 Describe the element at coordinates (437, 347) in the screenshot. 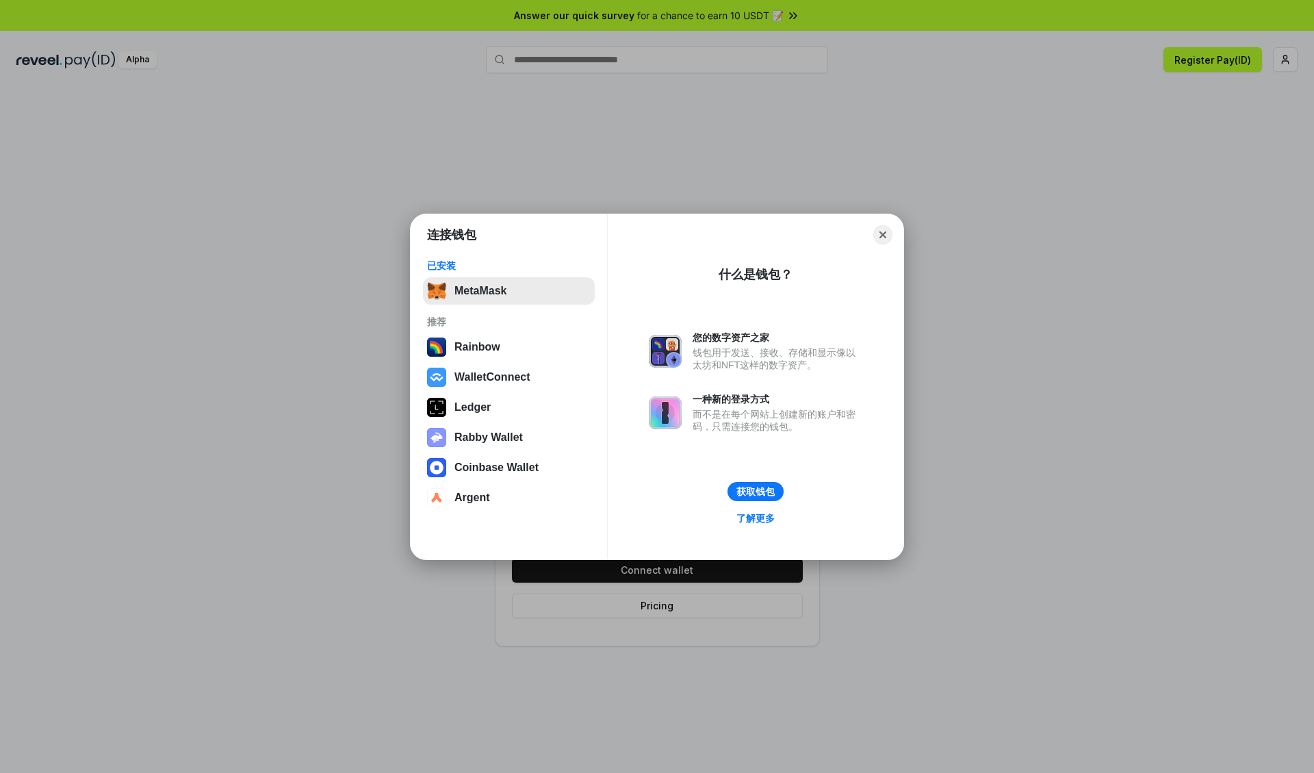

I see `img: svg+xml,%3Csvg%20width%3D%22120%22%20height%3D%22120%22%20viewBox%3D%220%200%20120%20120%22%20fil...` at that location.